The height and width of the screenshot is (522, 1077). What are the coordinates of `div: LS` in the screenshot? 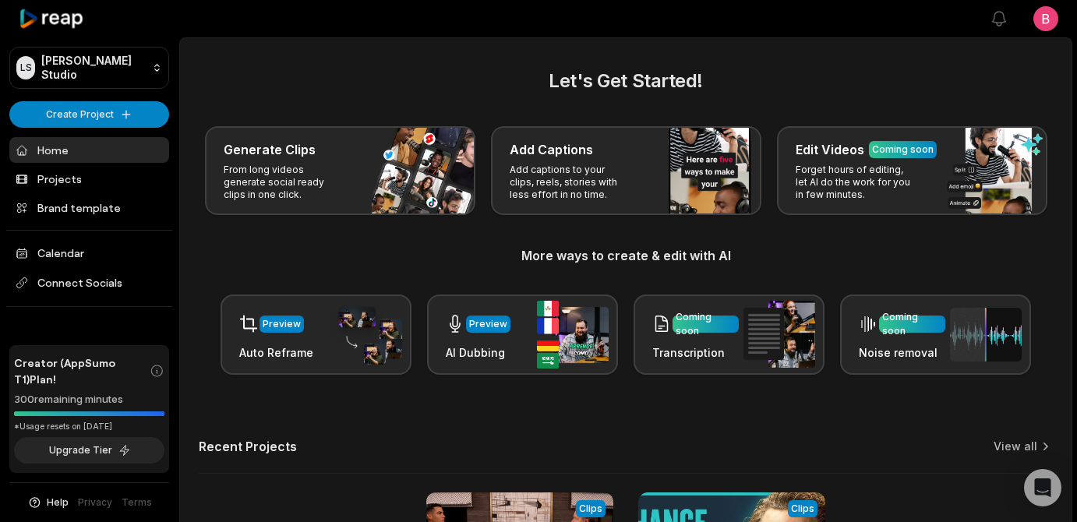 It's located at (26, 68).